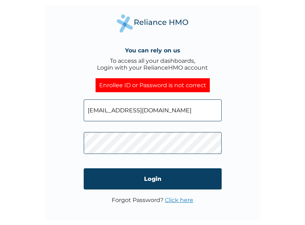 The height and width of the screenshot is (225, 305). Describe the element at coordinates (153, 110) in the screenshot. I see `input: Email address or HMO ID` at that location.